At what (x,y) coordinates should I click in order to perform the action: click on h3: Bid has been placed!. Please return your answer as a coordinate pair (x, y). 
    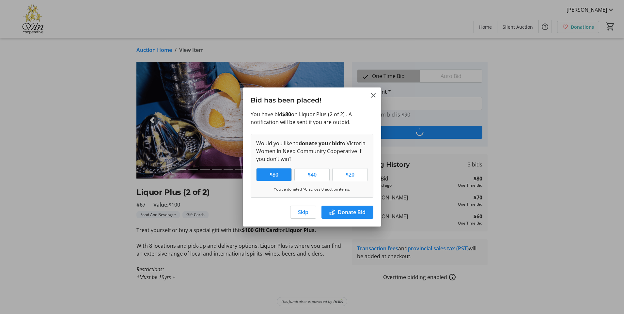
    Looking at the image, I should click on (312, 99).